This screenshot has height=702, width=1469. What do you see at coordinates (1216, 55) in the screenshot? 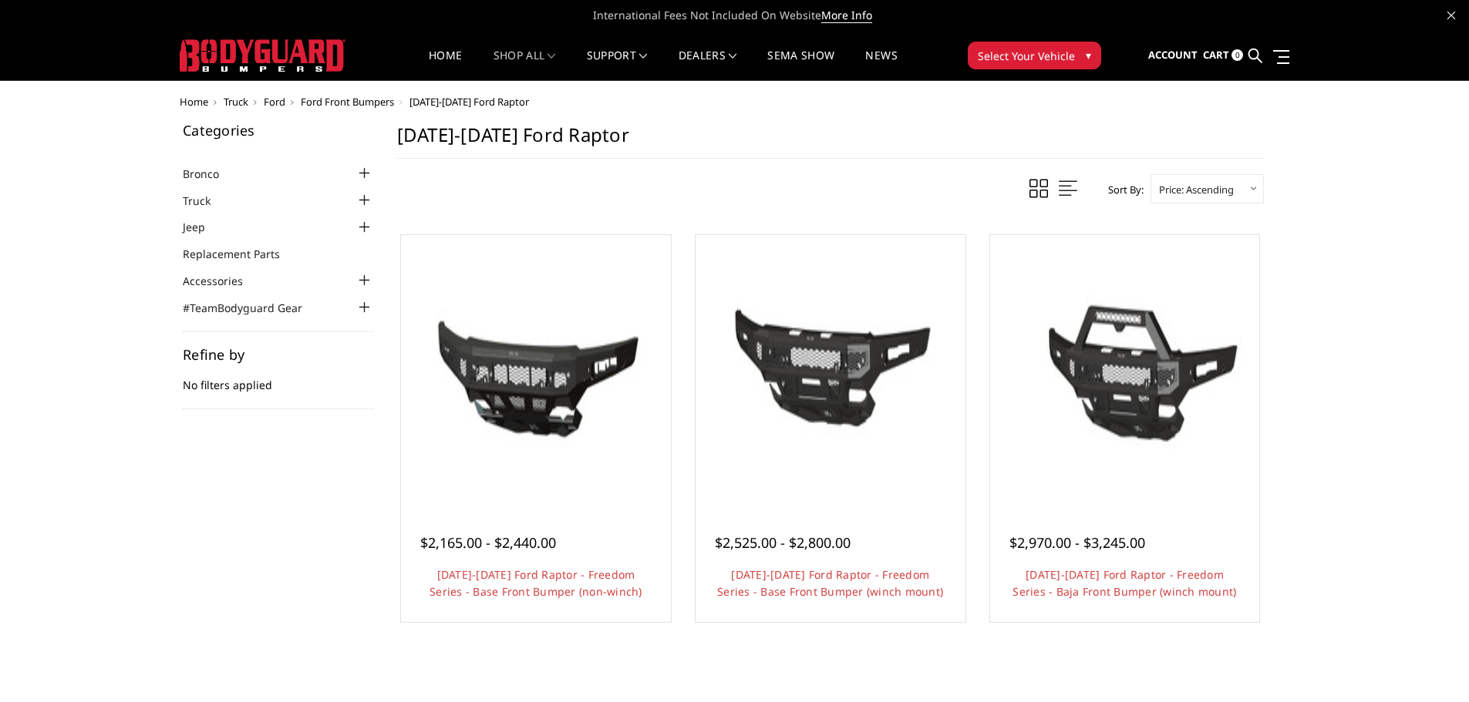
I see `span: Cart` at bounding box center [1216, 55].